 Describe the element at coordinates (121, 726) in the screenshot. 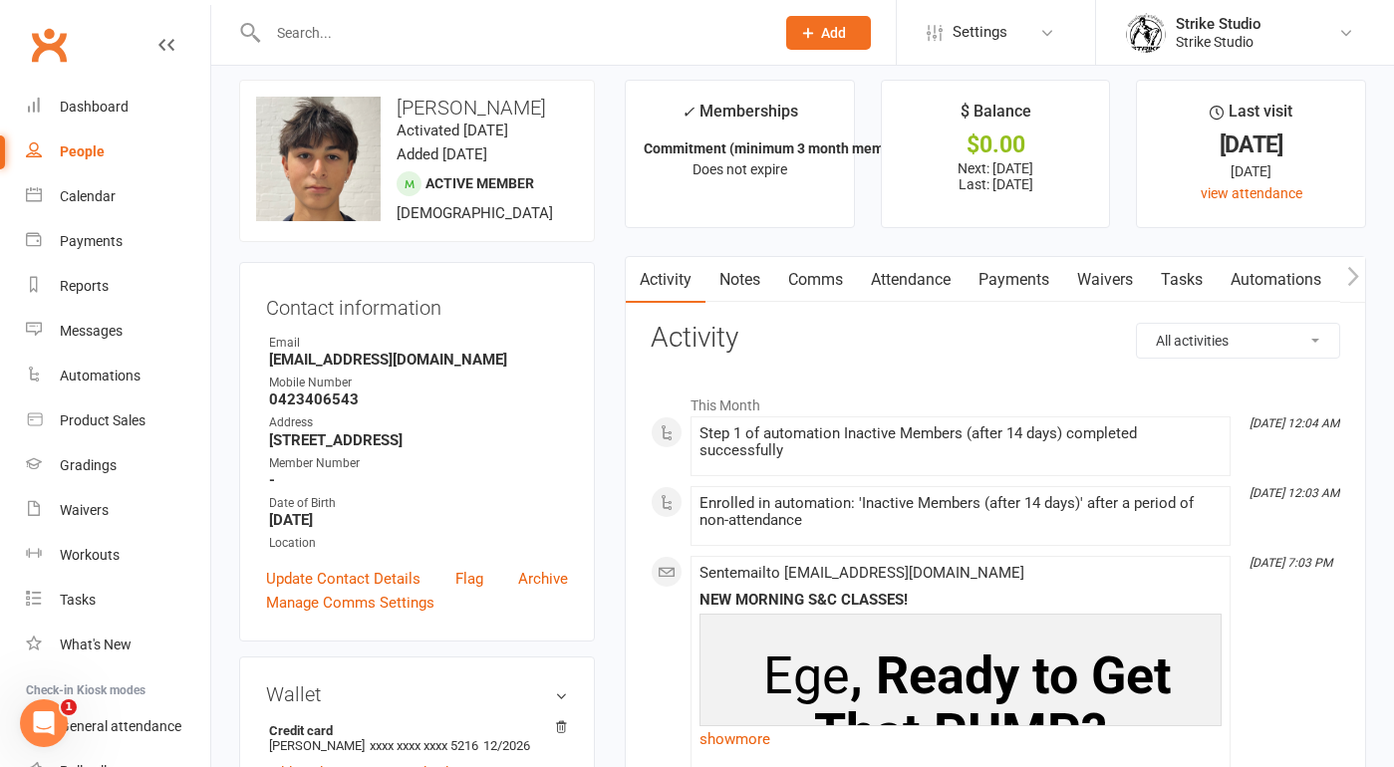

I see `div: General attendance` at that location.